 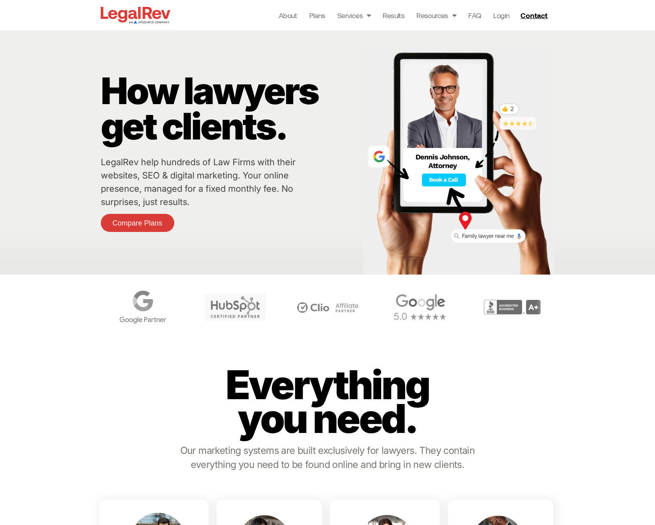 I want to click on div: 1 / 6, so click(x=420, y=307).